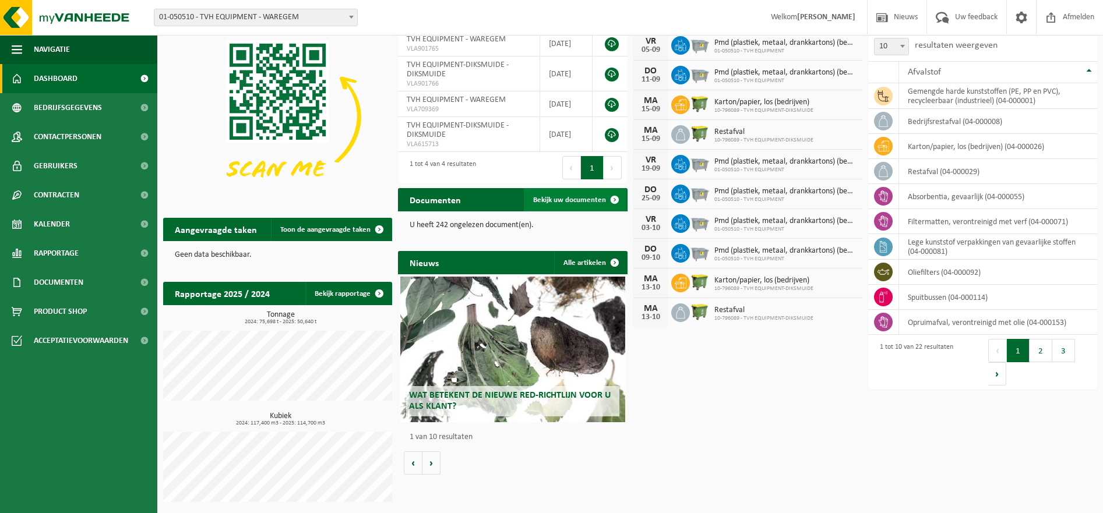 This screenshot has width=1103, height=513. I want to click on button: Volgende, so click(431, 463).